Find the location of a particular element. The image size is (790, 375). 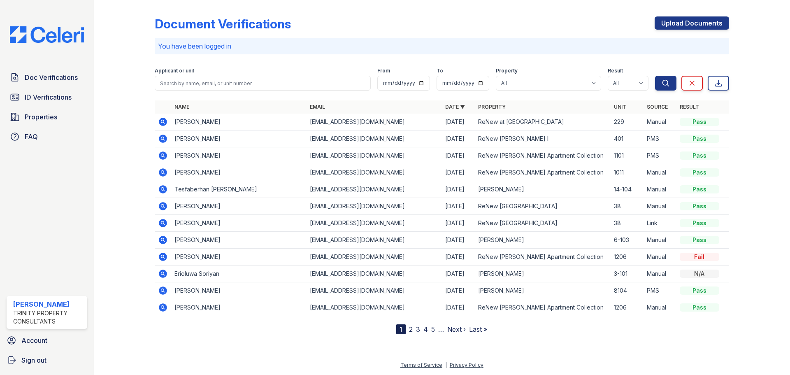

div: Trinity Property Consultants is located at coordinates (49, 317).